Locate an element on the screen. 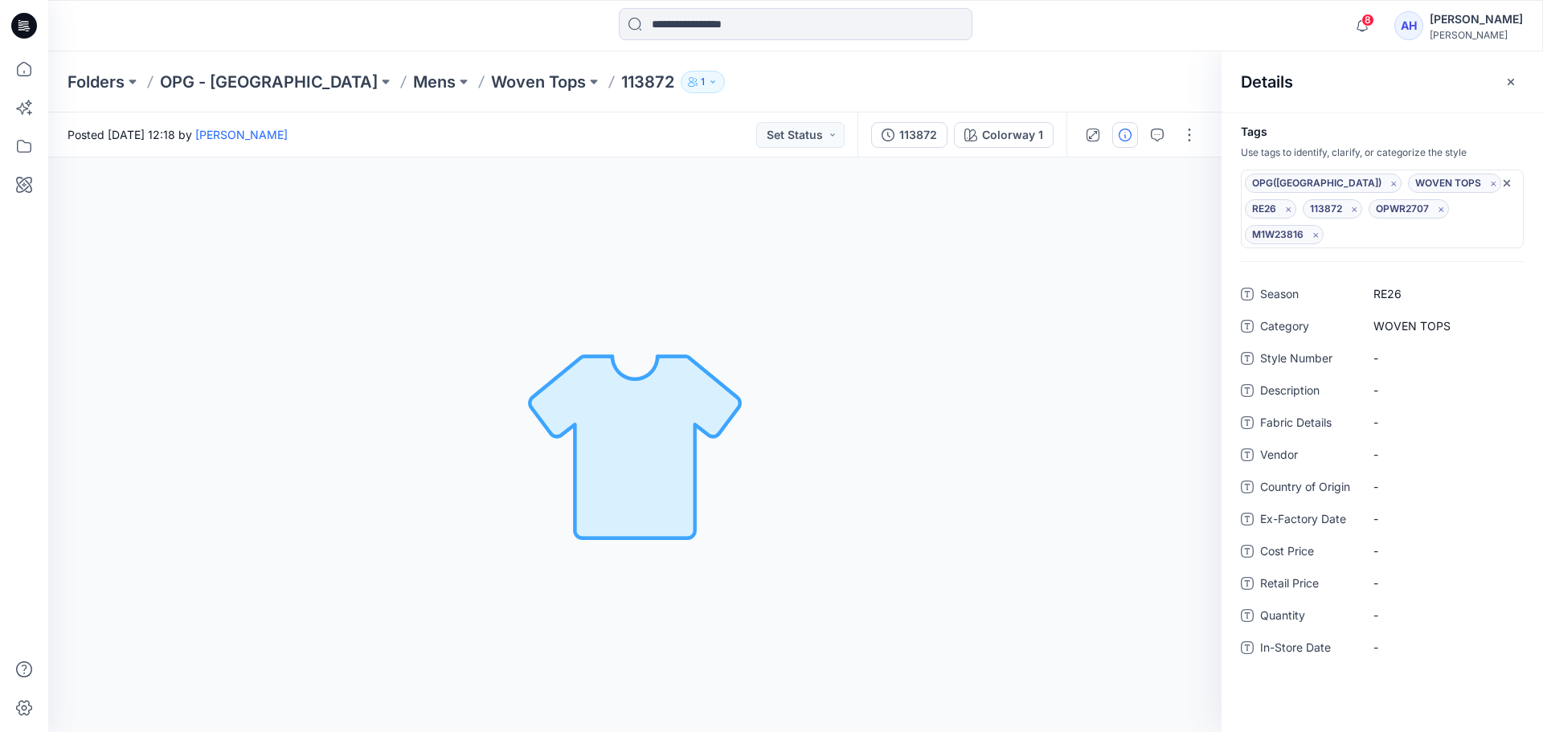 This screenshot has height=732, width=1543. span: Ex-Factory Date is located at coordinates (1309, 521).